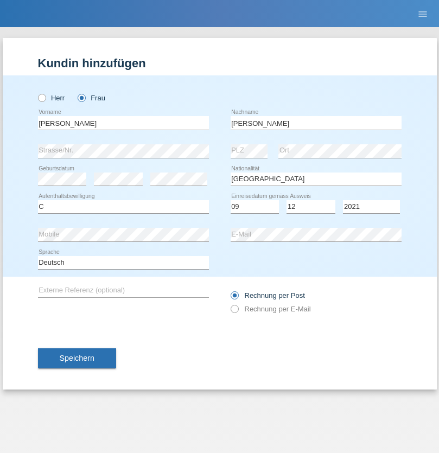 The width and height of the screenshot is (439, 453). Describe the element at coordinates (271, 308) in the screenshot. I see `label: Rechnung per E-Mail` at that location.